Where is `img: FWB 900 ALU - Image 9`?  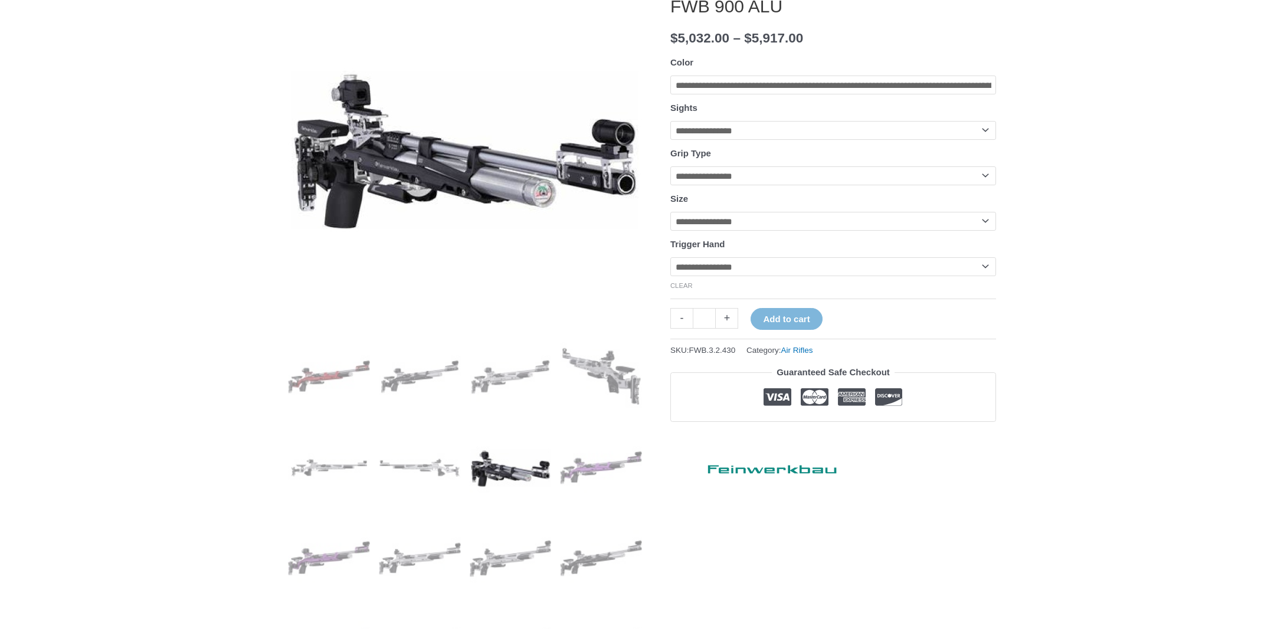 img: FWB 900 ALU - Image 9 is located at coordinates (329, 558).